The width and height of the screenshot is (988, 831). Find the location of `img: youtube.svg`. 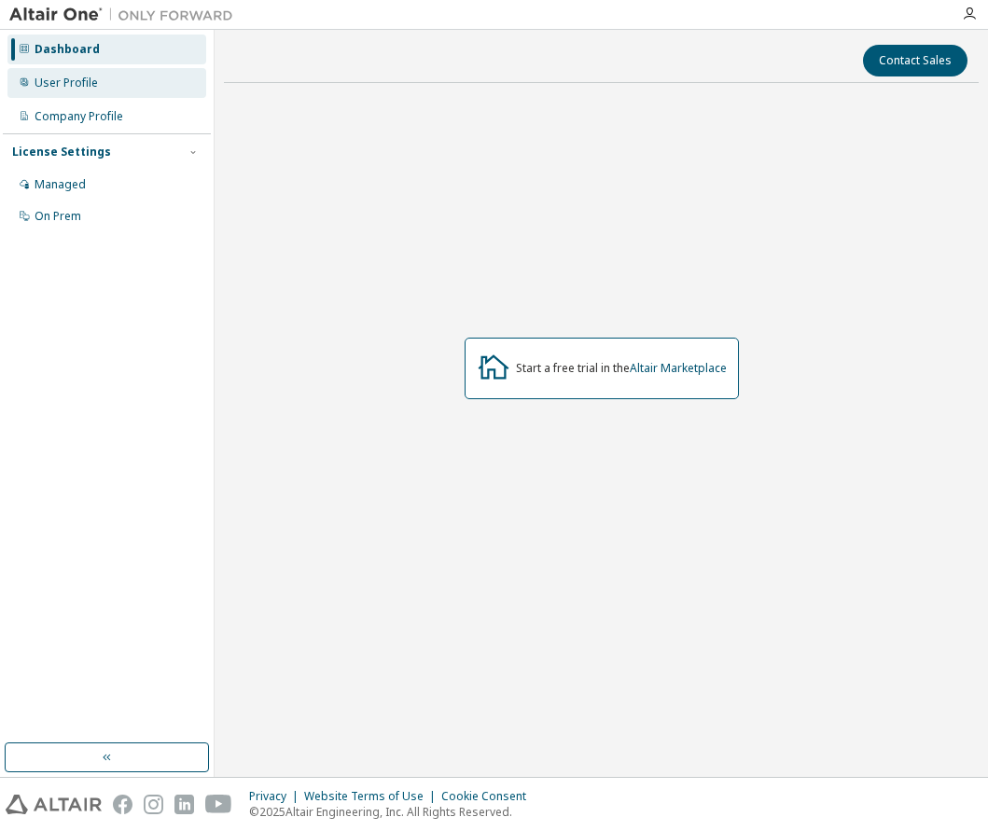

img: youtube.svg is located at coordinates (218, 804).